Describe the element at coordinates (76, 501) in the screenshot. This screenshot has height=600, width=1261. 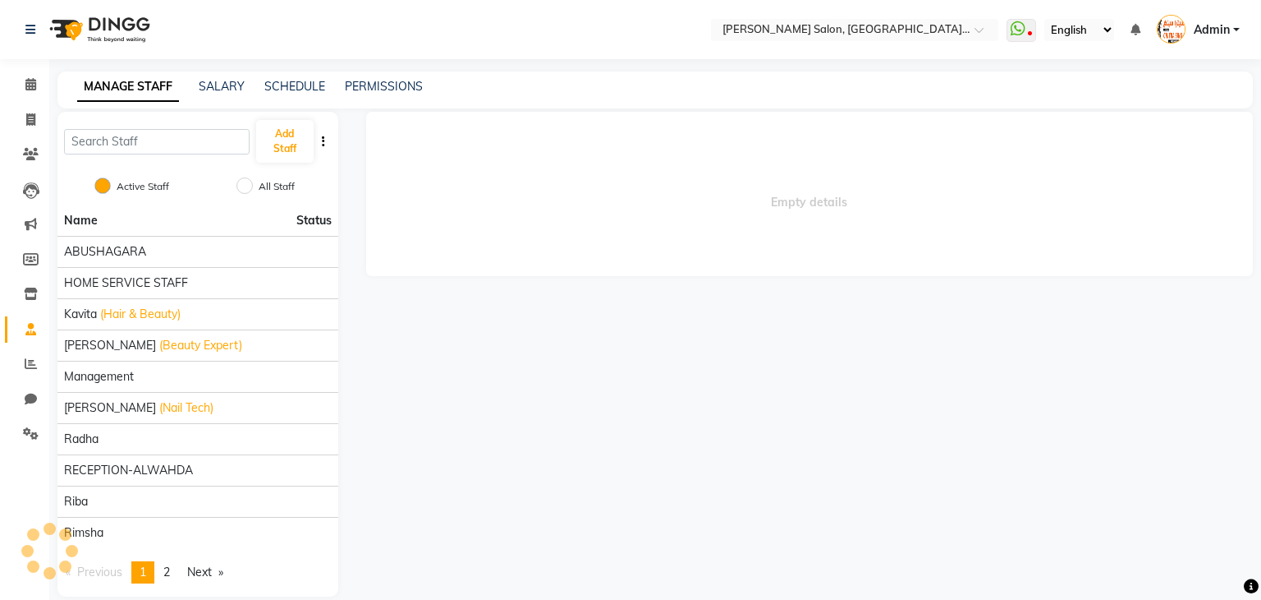
I see `span: Riba` at that location.